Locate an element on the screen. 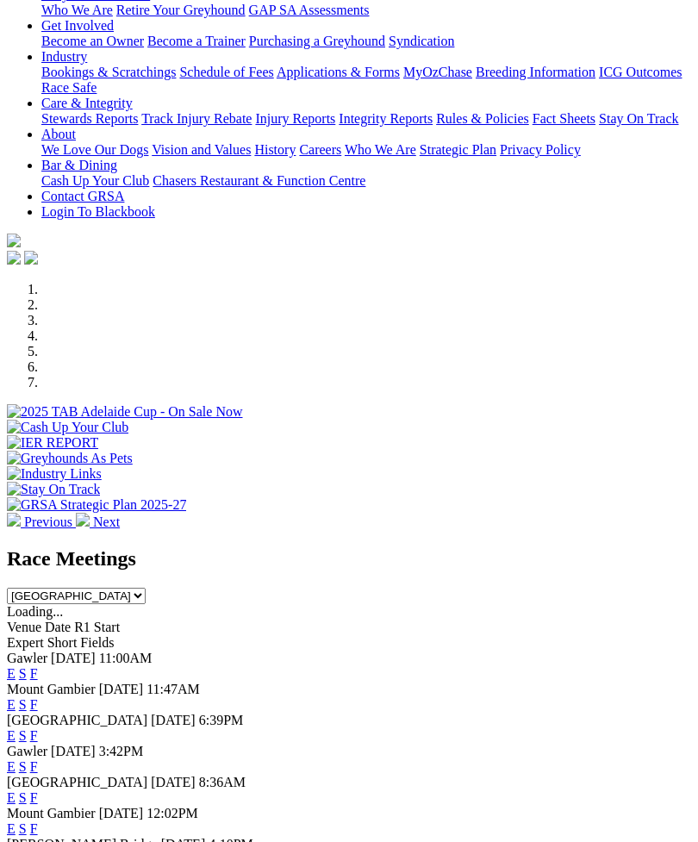  img: facebook.svg is located at coordinates (14, 258).